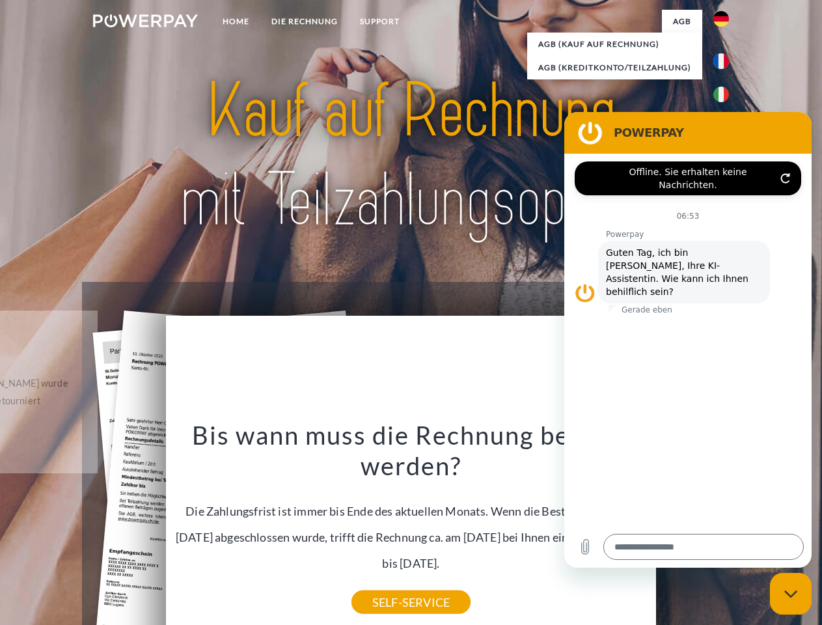 Image resolution: width=822 pixels, height=625 pixels. I want to click on a: AGB (Kreditkonto/Teilzahlung), so click(615, 68).